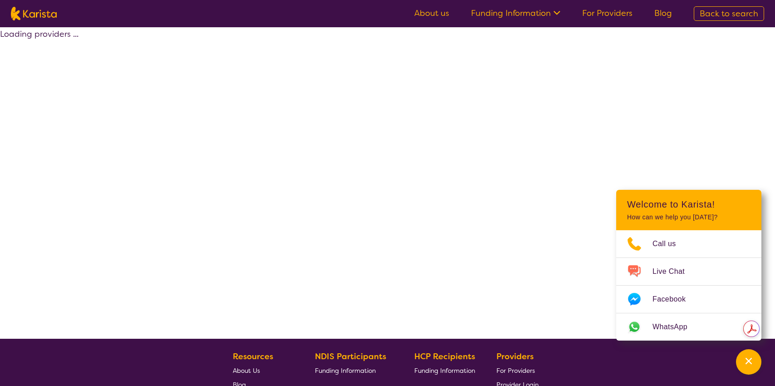 This screenshot has width=775, height=386. I want to click on a: About Us, so click(263, 370).